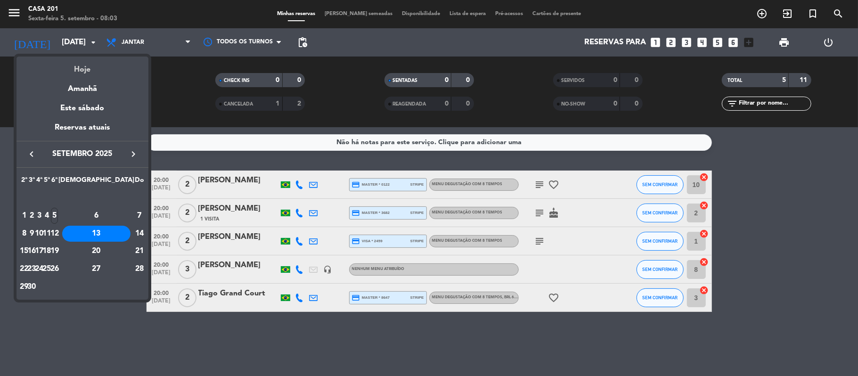 This screenshot has width=858, height=376. What do you see at coordinates (24, 269) in the screenshot?
I see `div: 22` at bounding box center [24, 269].